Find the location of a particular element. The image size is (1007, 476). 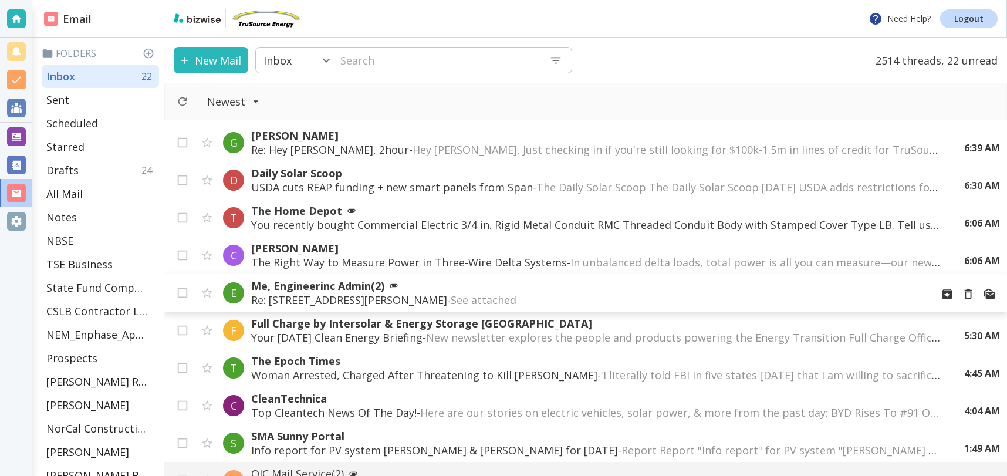

p: 6:39 AM is located at coordinates (982, 148).